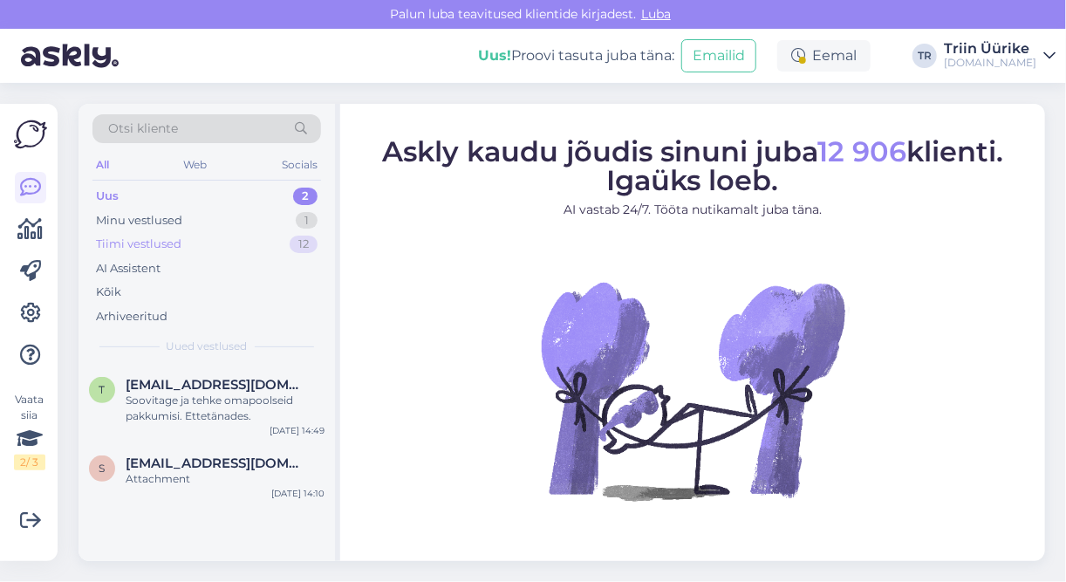  Describe the element at coordinates (128, 269) in the screenshot. I see `div: AI Assistent` at that location.